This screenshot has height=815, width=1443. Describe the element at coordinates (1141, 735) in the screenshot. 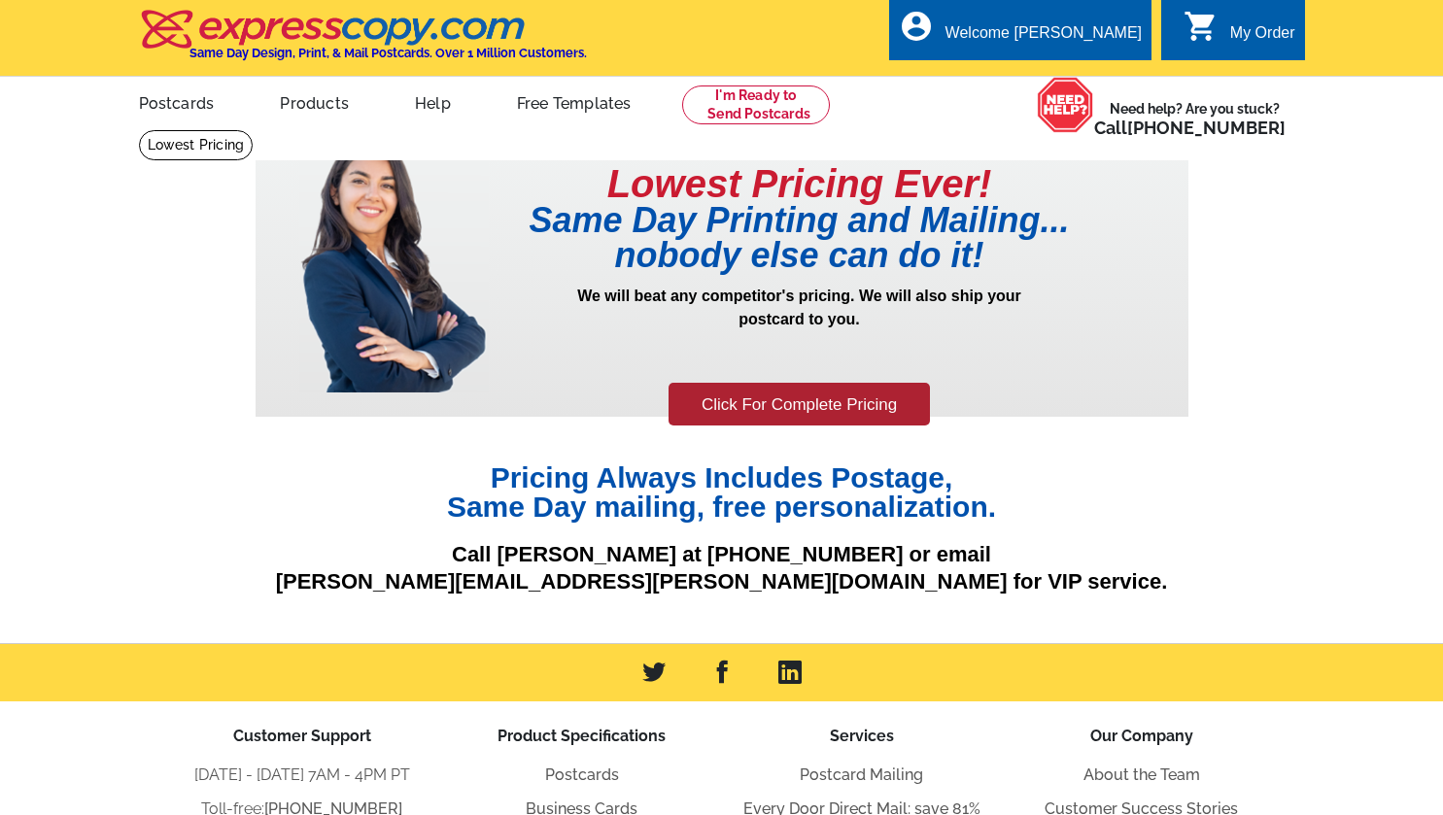

I see `span: Our Company` at that location.